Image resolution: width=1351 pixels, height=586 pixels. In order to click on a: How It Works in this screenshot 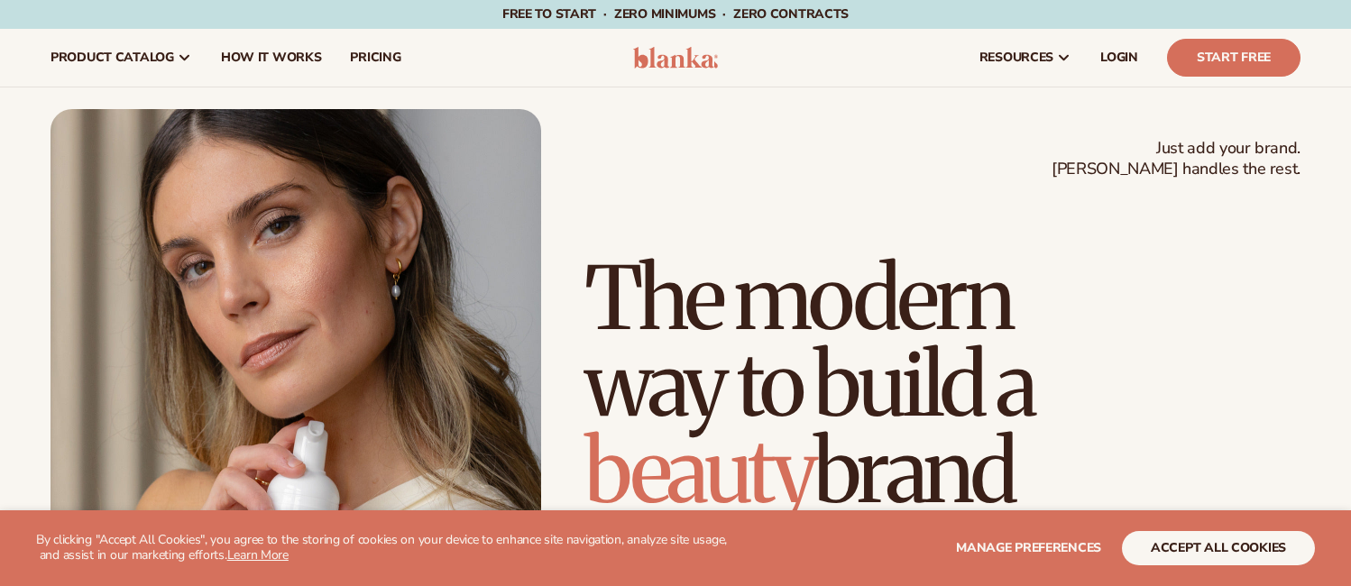, I will do `click(272, 58)`.